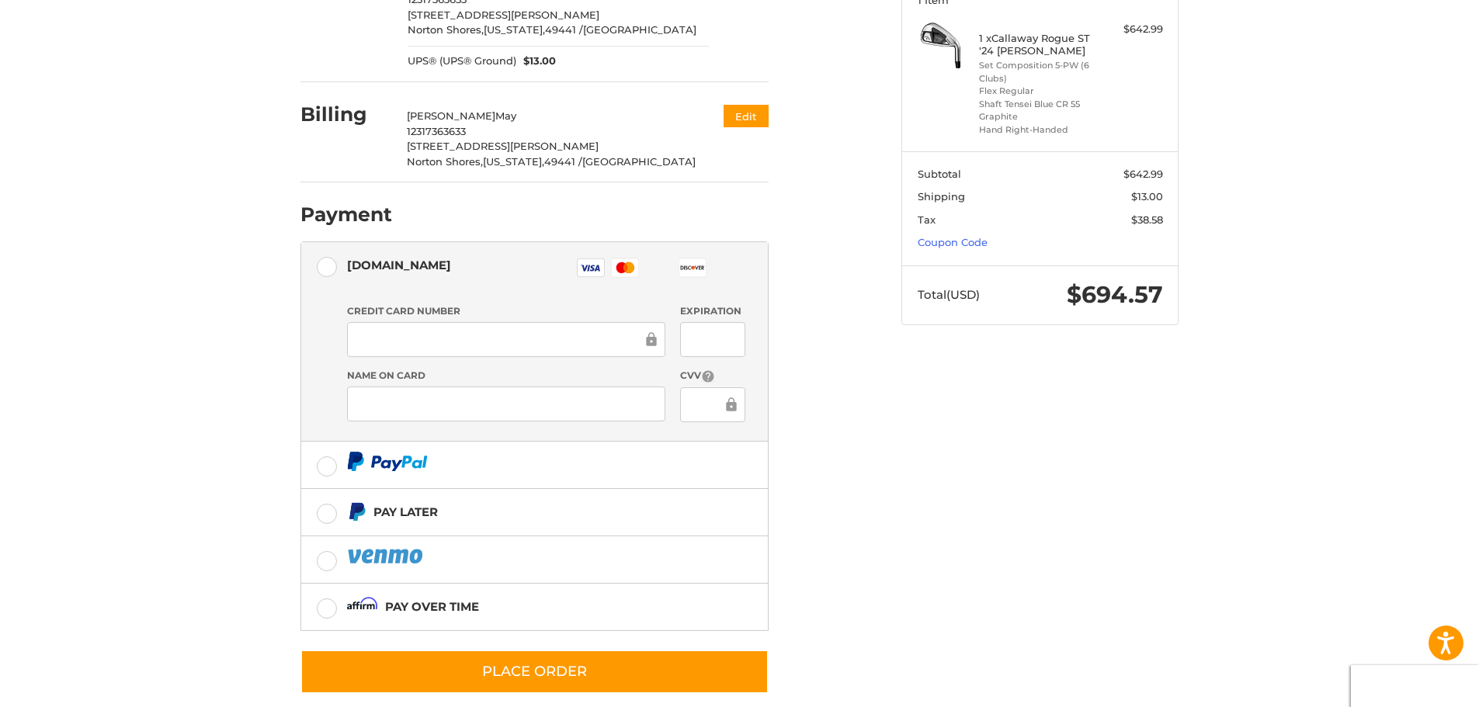  I want to click on label: CVV, so click(712, 376).